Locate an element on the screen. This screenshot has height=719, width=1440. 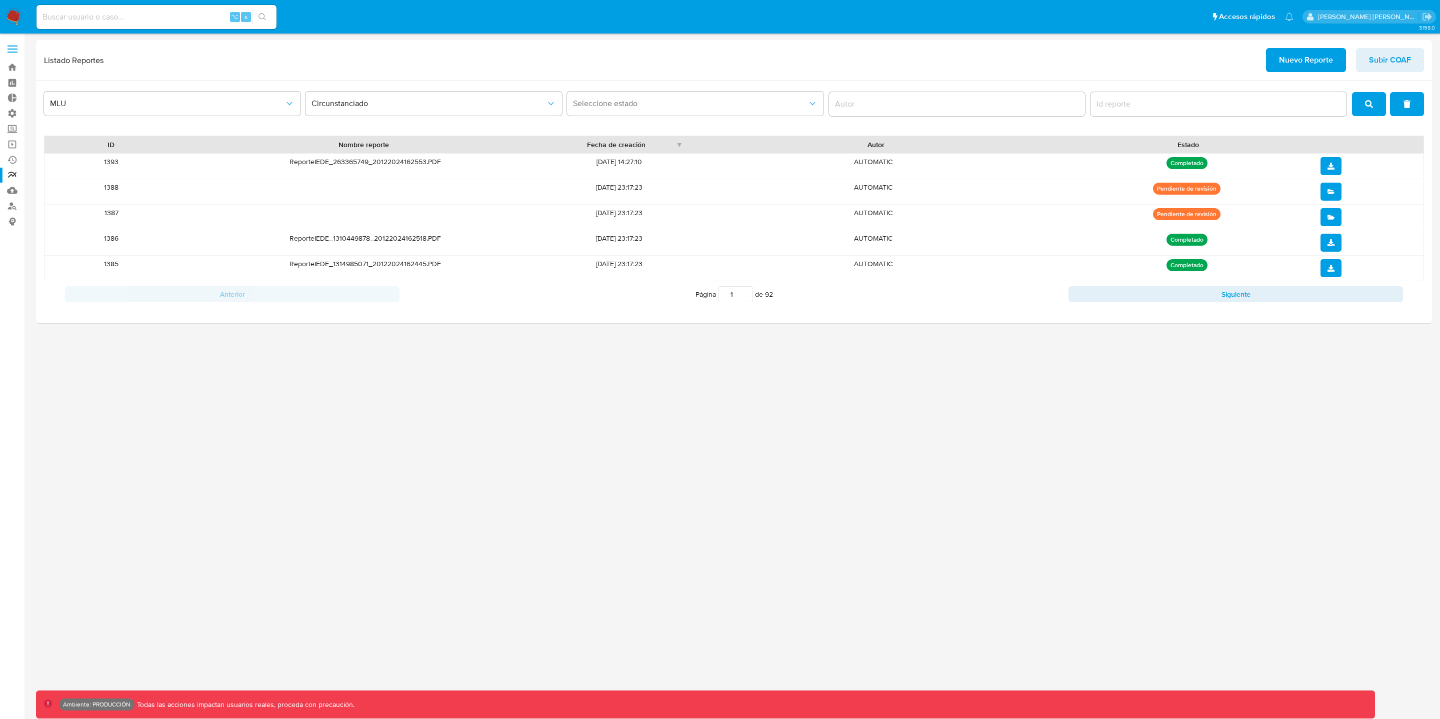
p: leidy.martinez@mercadolibre.com.co is located at coordinates (1369, 17).